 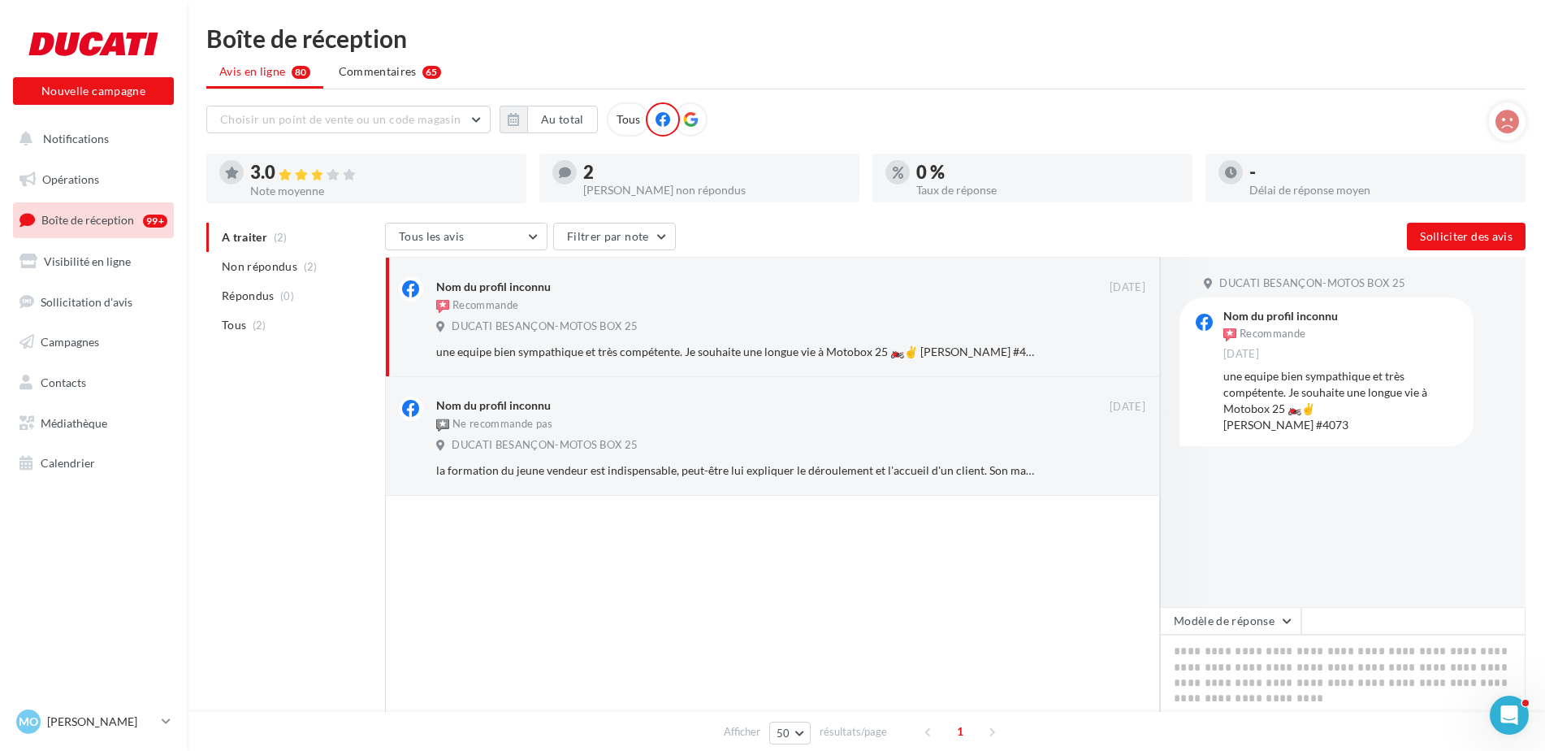 What do you see at coordinates (382, 191) in the screenshot?
I see `div: Note moyenne` at bounding box center [382, 191].